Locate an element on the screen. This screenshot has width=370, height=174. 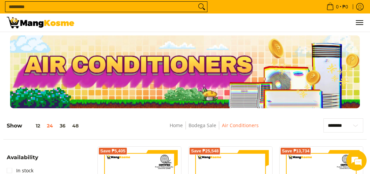
h5: Show is located at coordinates (44, 126).